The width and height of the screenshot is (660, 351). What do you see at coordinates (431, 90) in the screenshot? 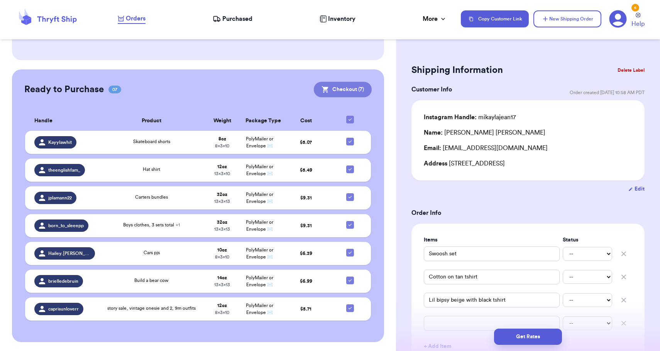
I see `h3: Customer Info` at bounding box center [431, 90].